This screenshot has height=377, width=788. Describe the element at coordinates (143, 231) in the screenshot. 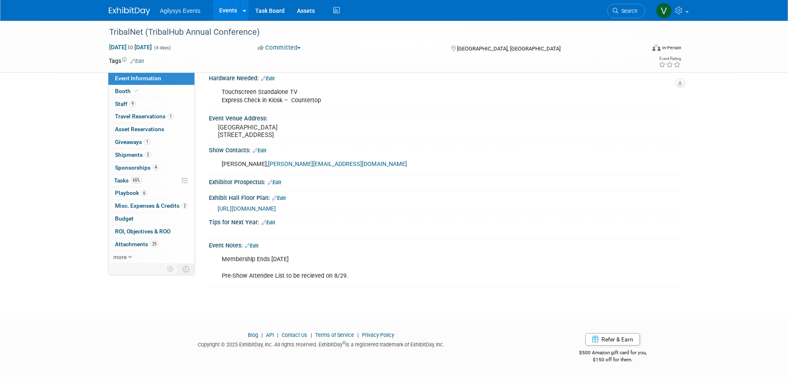

I see `span: ROI, Objectives & ROO` at that location.